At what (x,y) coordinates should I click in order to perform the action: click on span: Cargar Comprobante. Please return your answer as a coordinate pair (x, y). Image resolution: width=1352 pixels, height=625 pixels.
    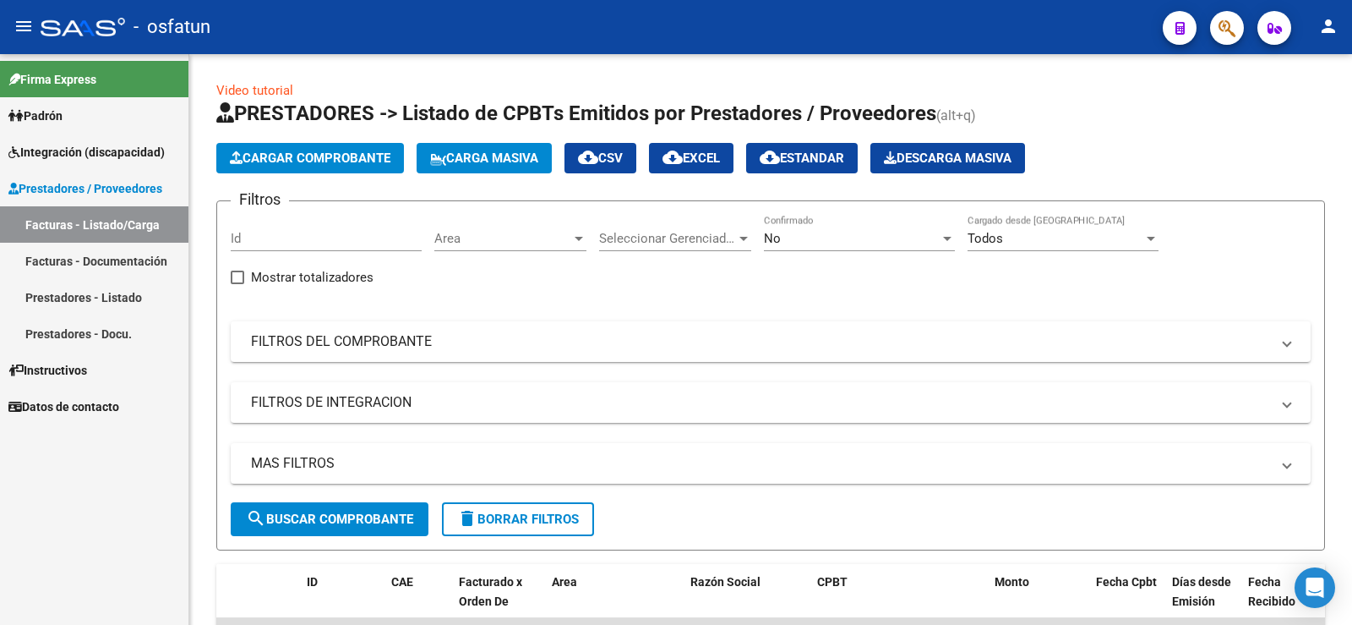
    Looking at the image, I should click on (310, 158).